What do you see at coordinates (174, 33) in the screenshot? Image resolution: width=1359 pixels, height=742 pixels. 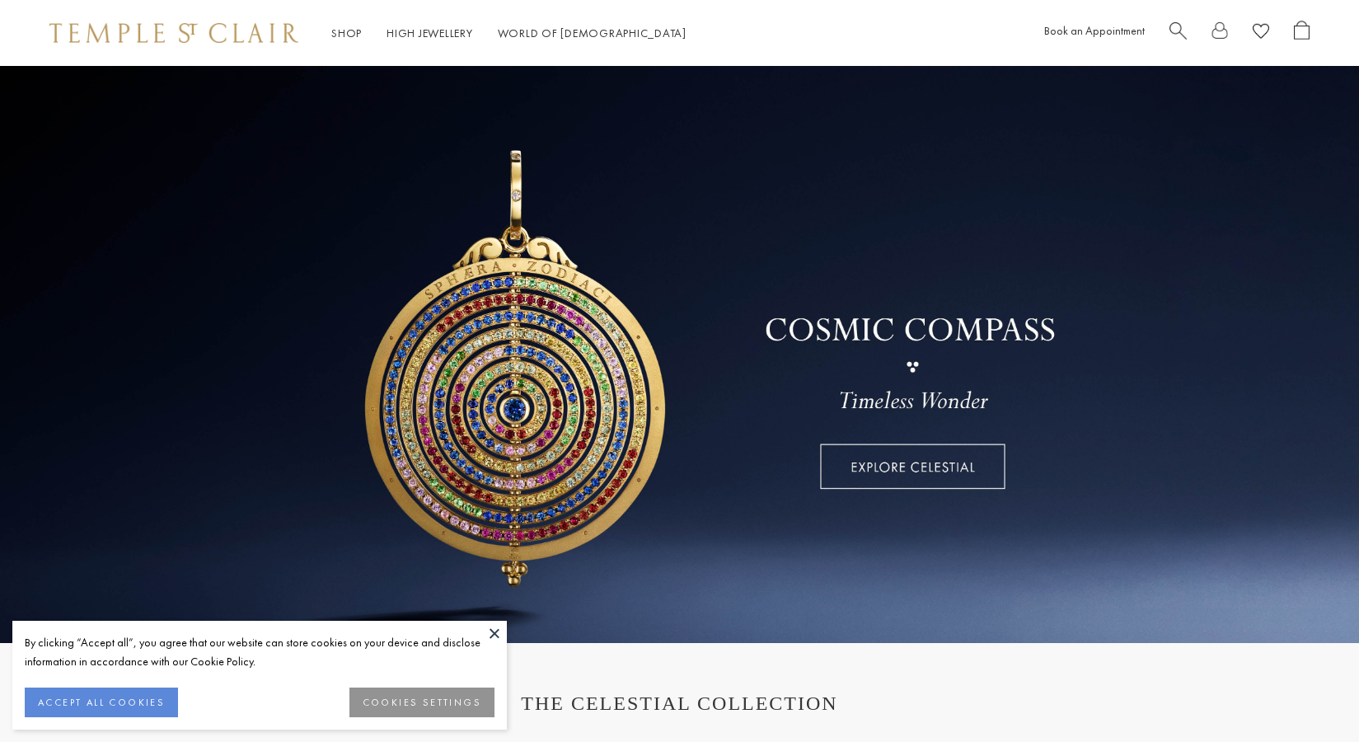 I see `img: Temple St. Clair` at bounding box center [174, 33].